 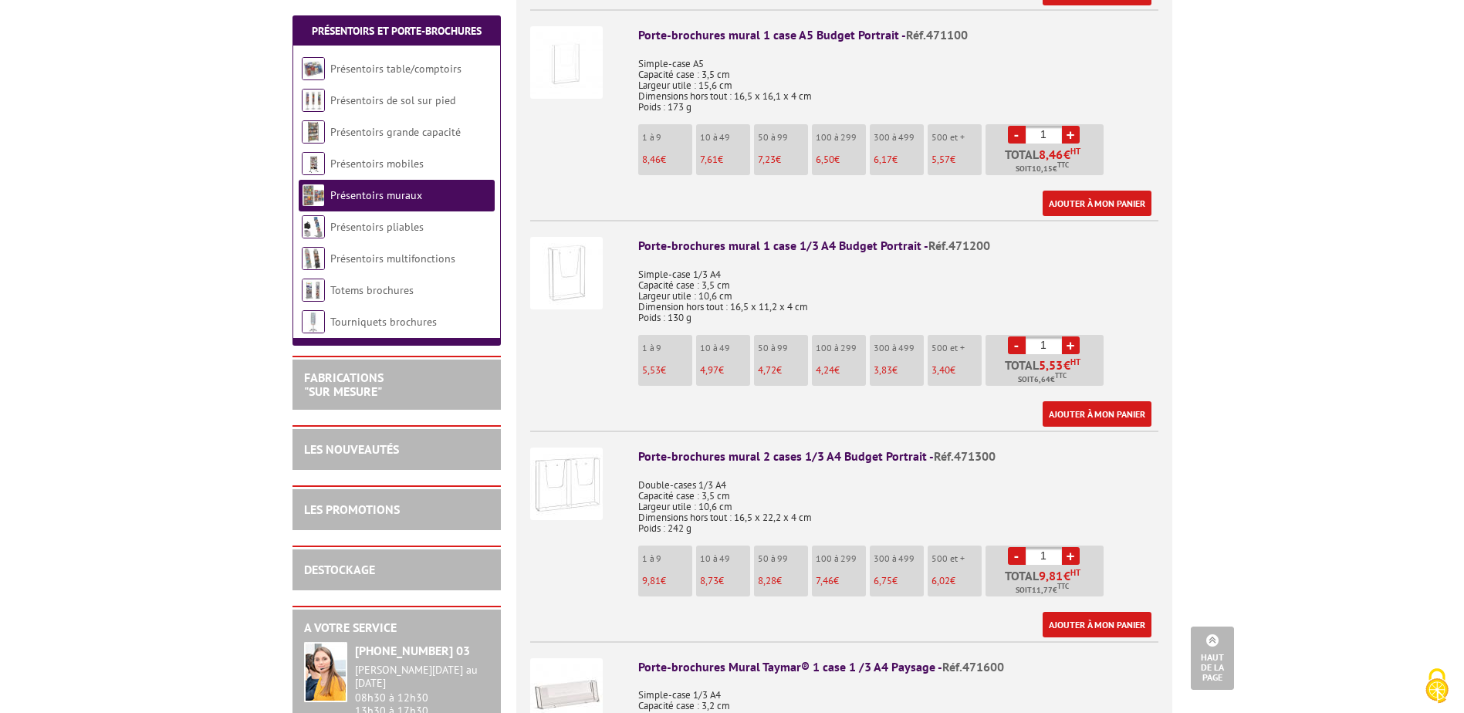 What do you see at coordinates (352, 509) in the screenshot?
I see `a: LES PROMOTIONS` at bounding box center [352, 509].